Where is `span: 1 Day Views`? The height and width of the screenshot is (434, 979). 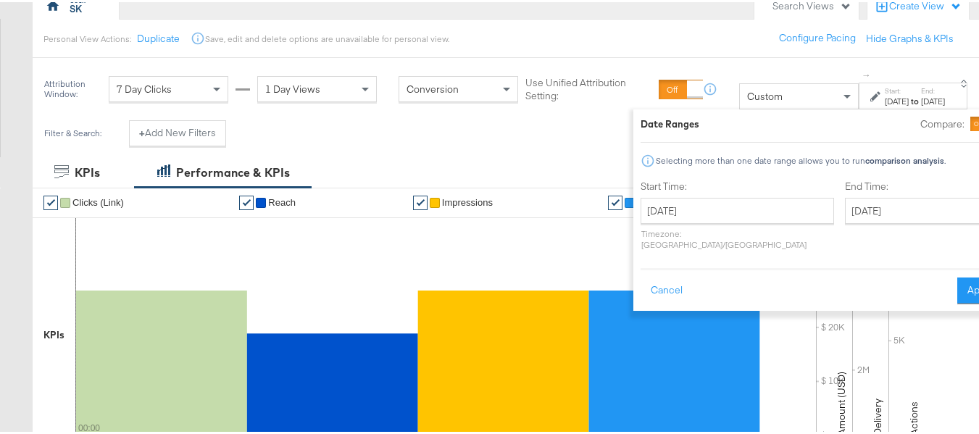 span: 1 Day Views is located at coordinates (293, 87).